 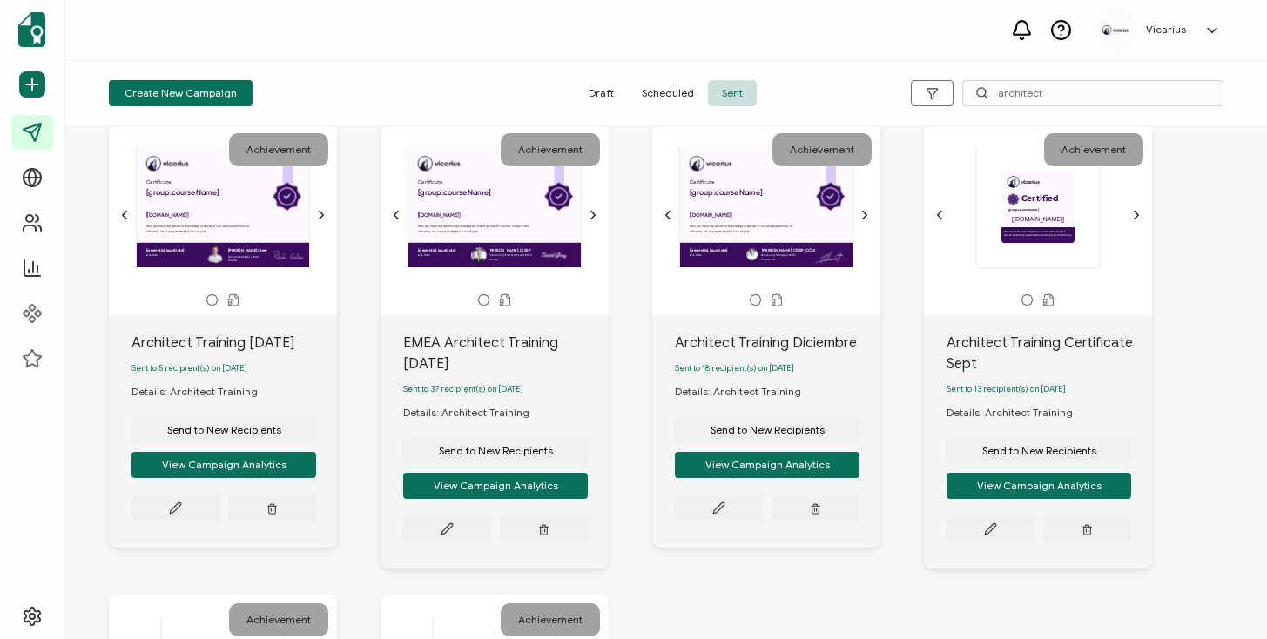 What do you see at coordinates (601, 93) in the screenshot?
I see `span: Draft` at bounding box center [601, 93].